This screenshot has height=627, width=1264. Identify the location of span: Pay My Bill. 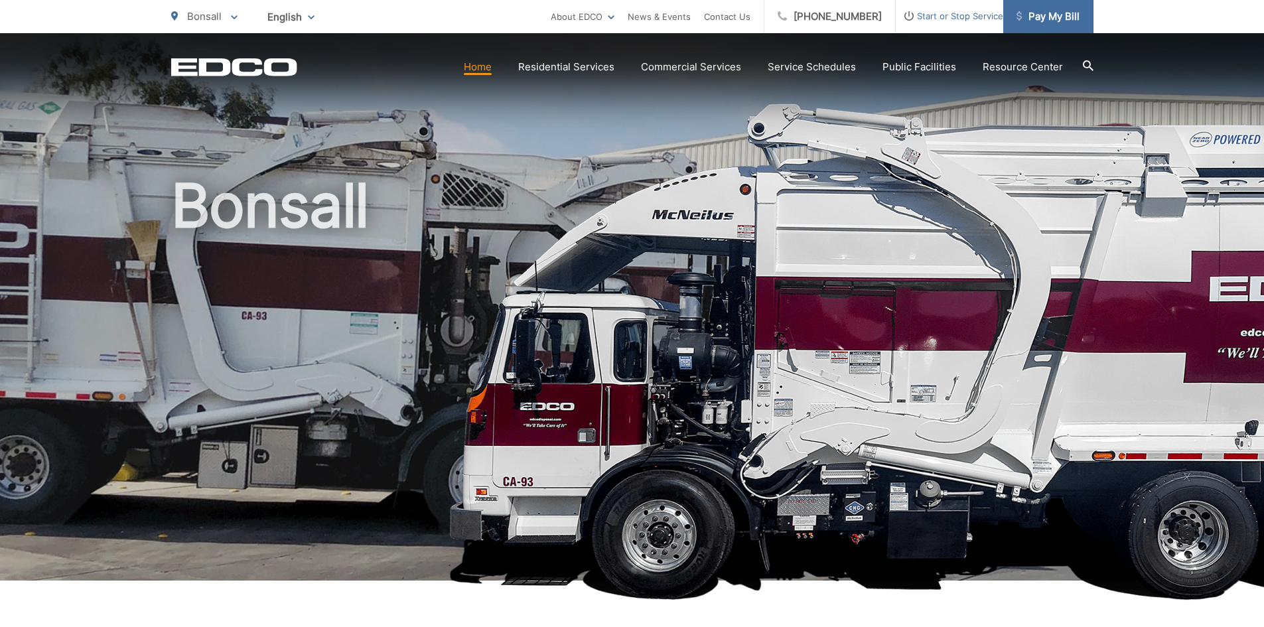
(1048, 17).